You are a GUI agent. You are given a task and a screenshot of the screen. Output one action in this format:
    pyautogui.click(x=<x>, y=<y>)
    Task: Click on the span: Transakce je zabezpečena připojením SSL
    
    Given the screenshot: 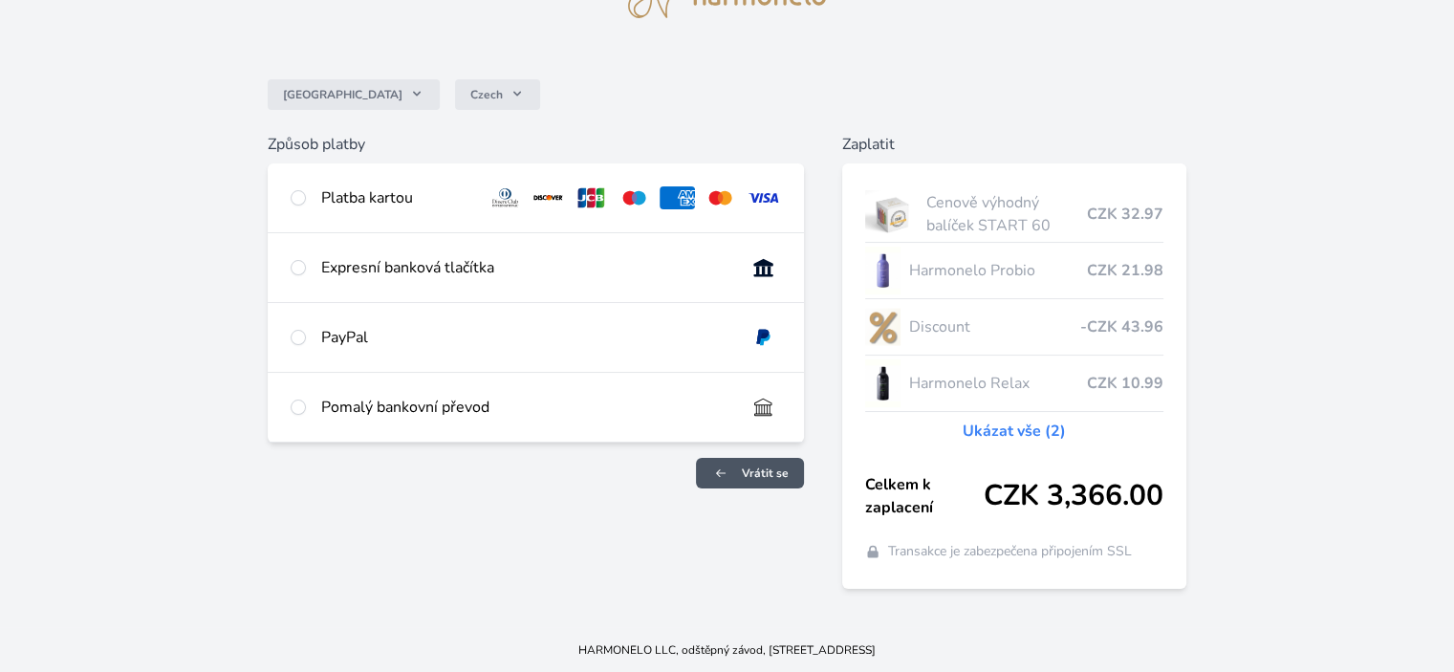 What is the action you would take?
    pyautogui.click(x=1010, y=552)
    